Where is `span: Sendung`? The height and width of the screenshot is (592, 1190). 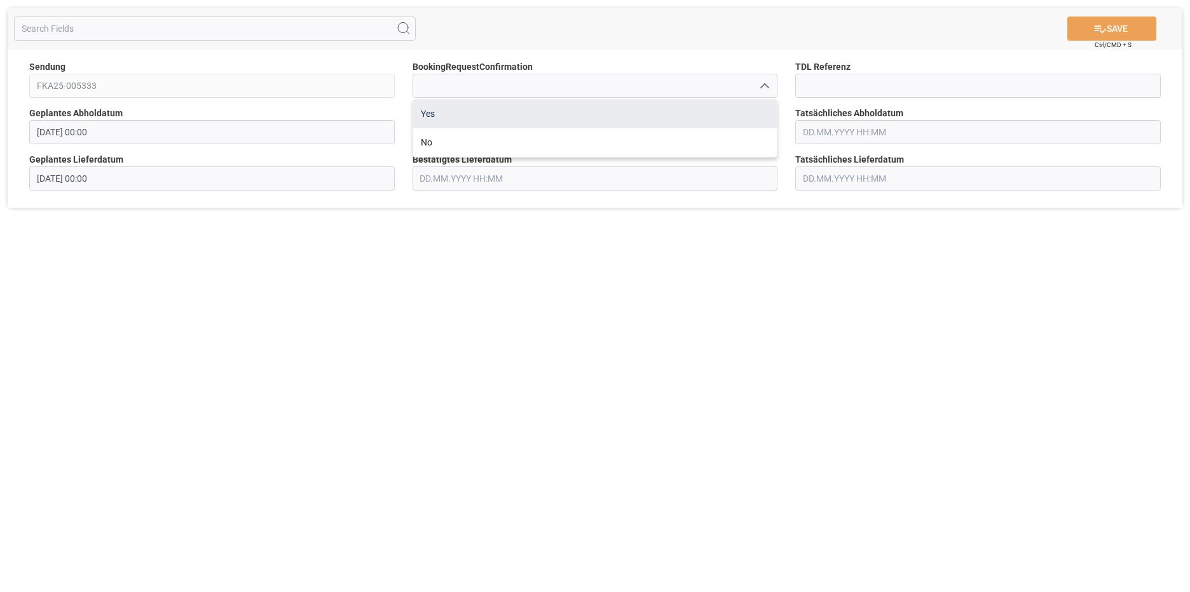
span: Sendung is located at coordinates (47, 67).